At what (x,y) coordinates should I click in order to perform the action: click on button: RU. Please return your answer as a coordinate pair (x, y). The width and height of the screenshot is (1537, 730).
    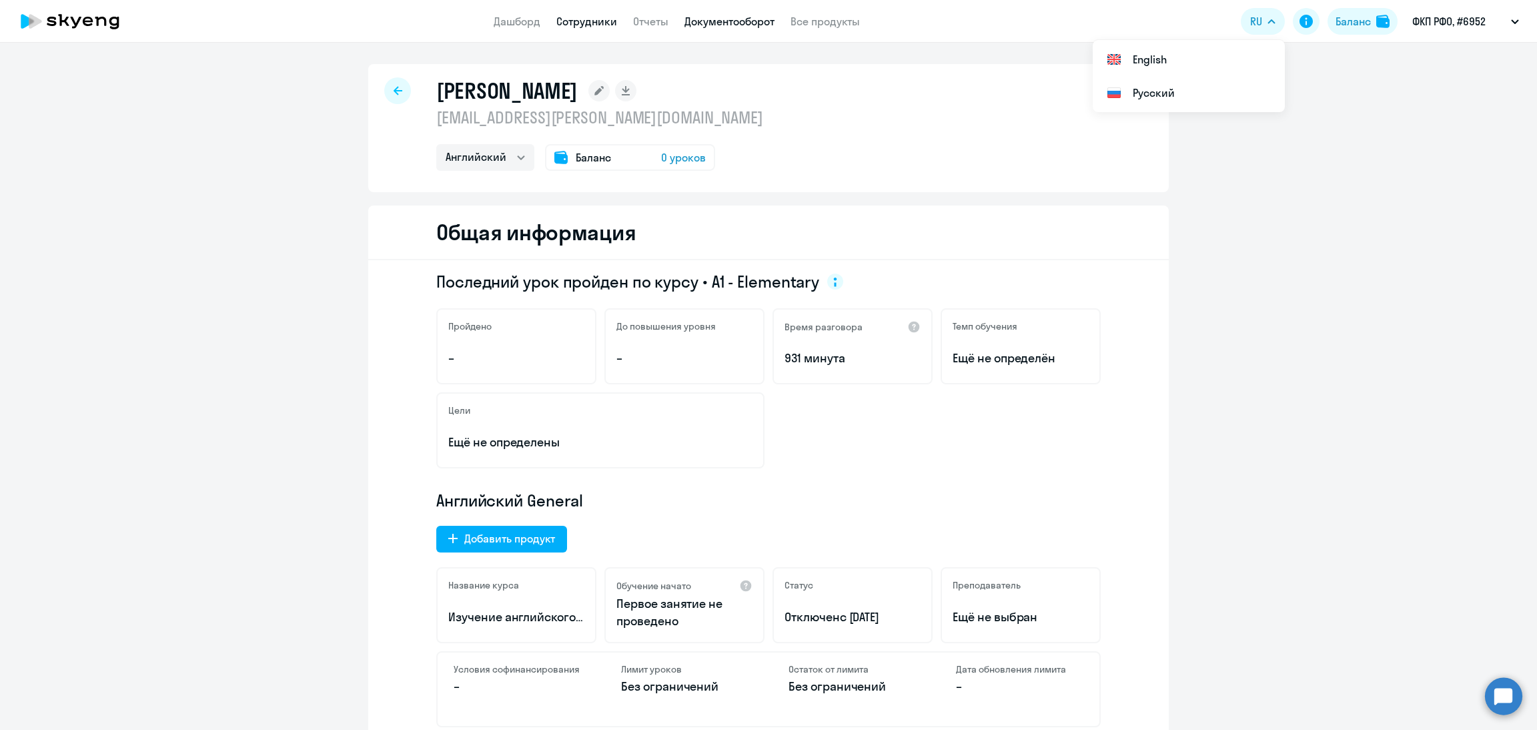
    Looking at the image, I should click on (1263, 21).